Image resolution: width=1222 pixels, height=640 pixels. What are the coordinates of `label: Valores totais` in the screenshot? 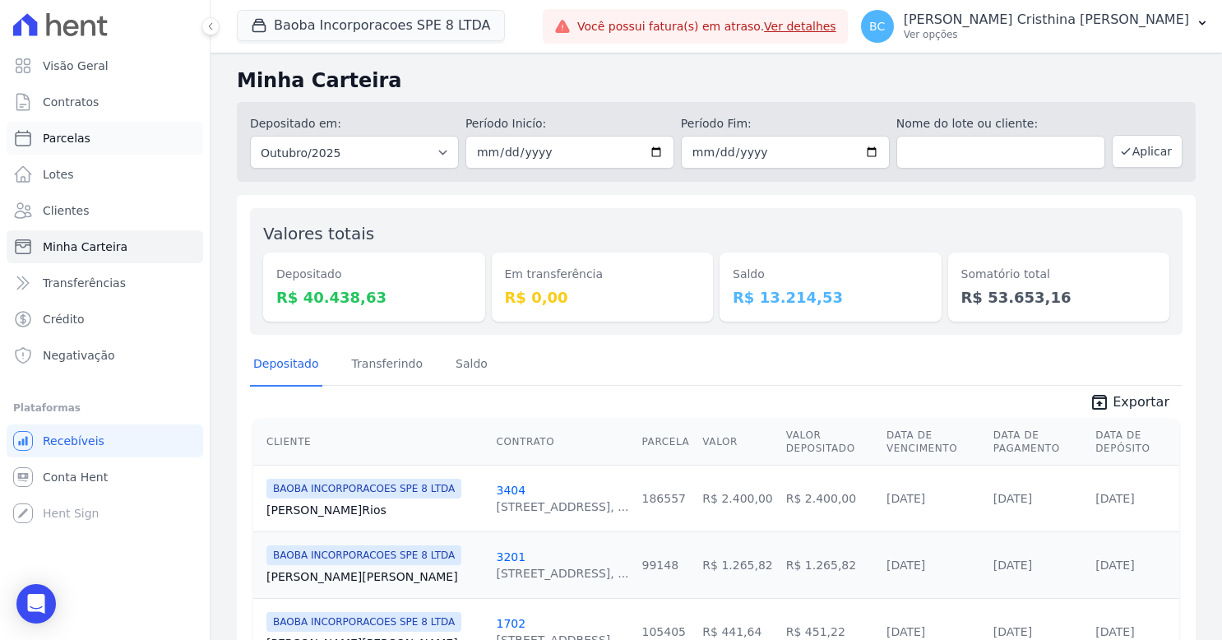 It's located at (318, 234).